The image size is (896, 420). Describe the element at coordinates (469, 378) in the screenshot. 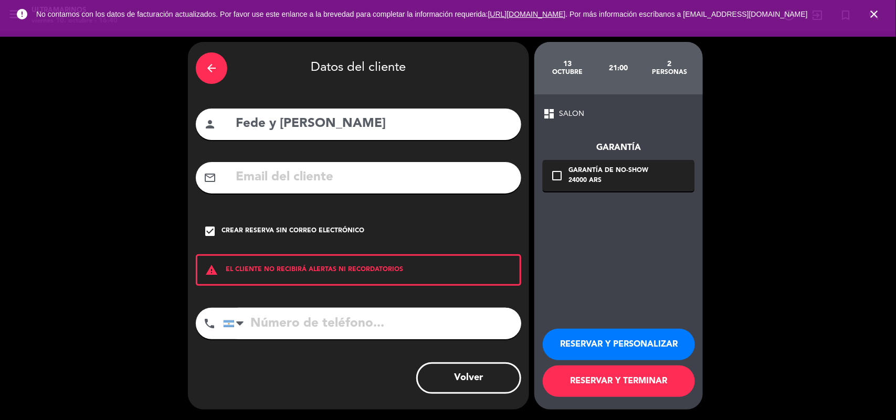

I see `button: Volver` at that location.